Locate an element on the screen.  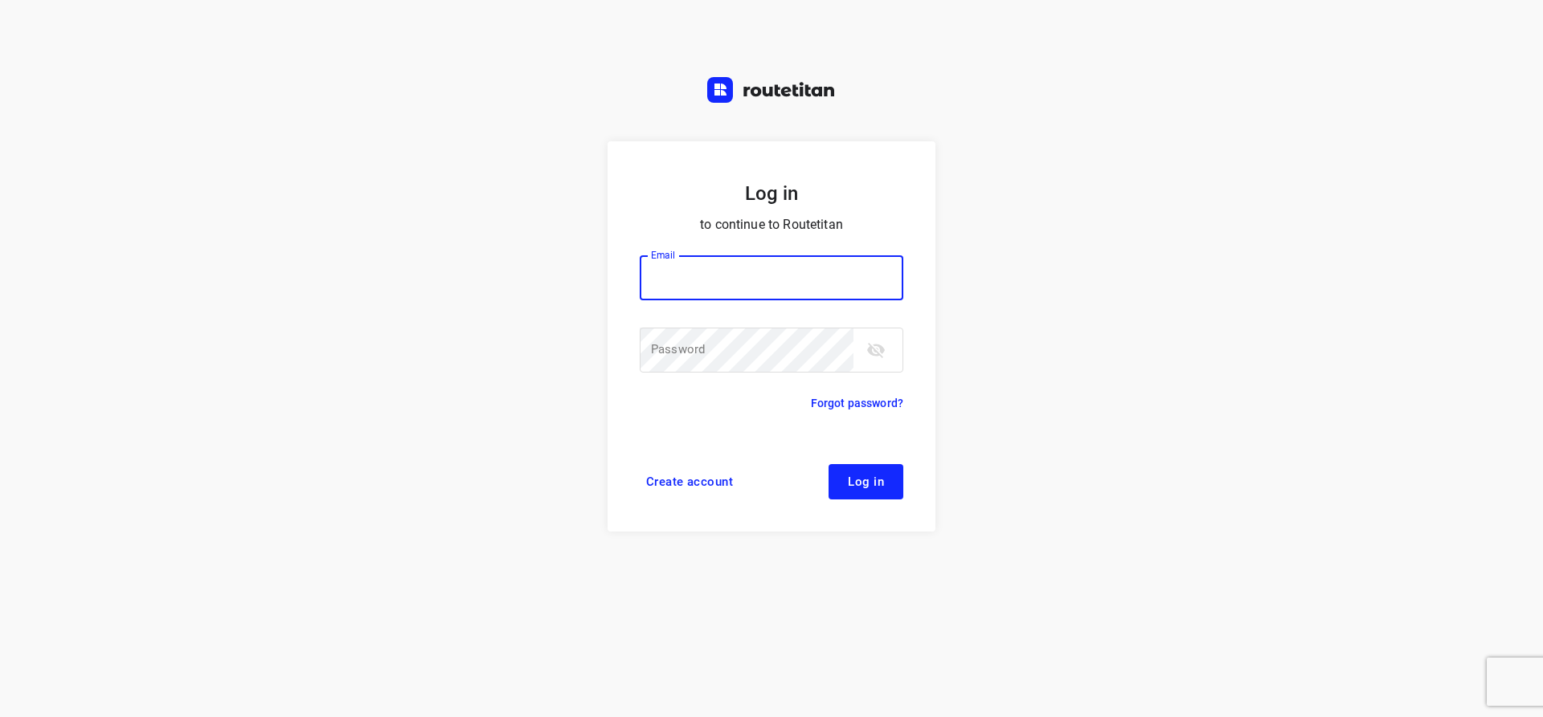
span: Log in is located at coordinates (865, 482).